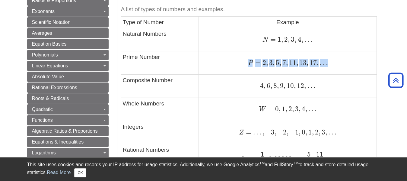  Describe the element at coordinates (48, 76) in the screenshot. I see `span: Absolute Value` at that location.